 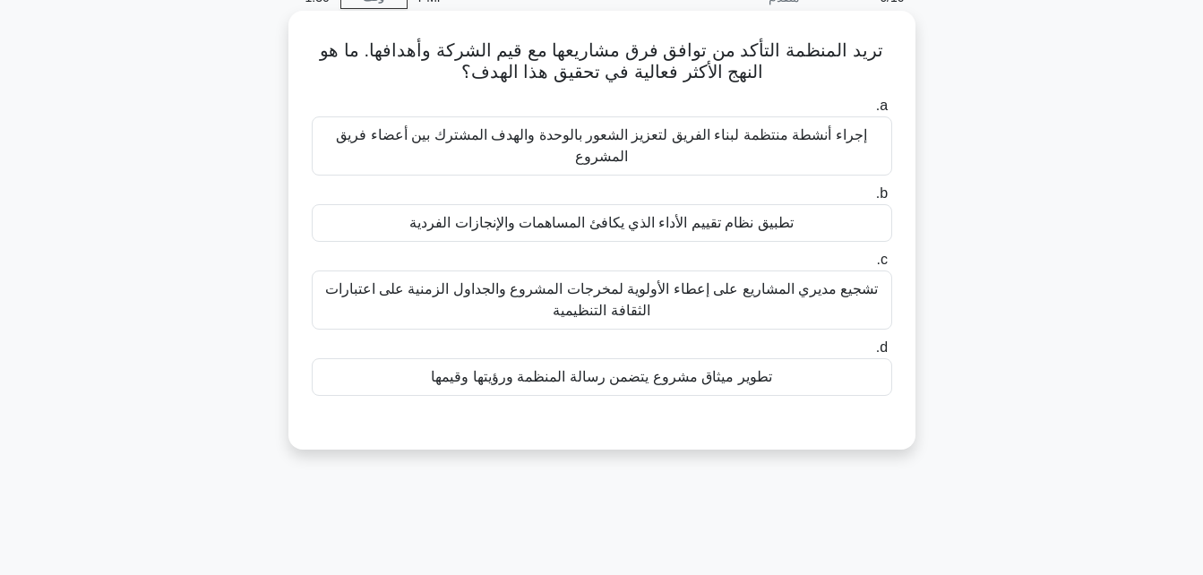 What do you see at coordinates (882, 105) in the screenshot?
I see `span: a.` at bounding box center [882, 105].